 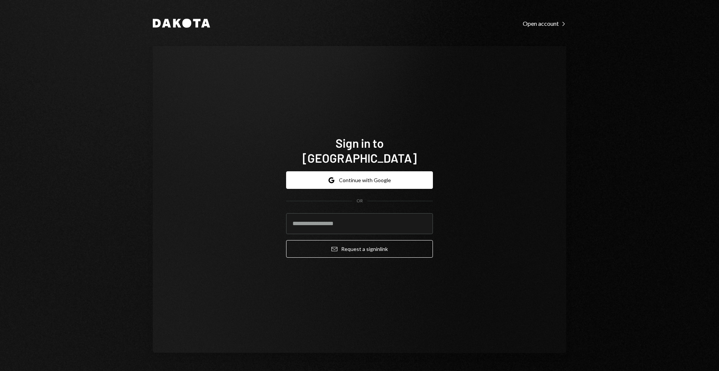 What do you see at coordinates (359, 249) in the screenshot?
I see `button: Request a signinlink` at bounding box center [359, 249].